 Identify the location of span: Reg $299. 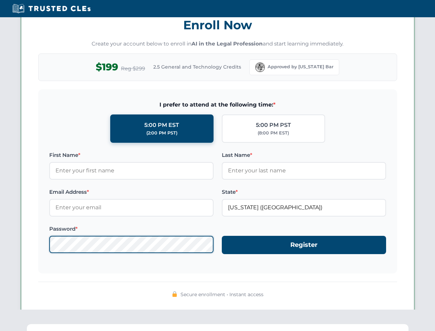
(133, 69).